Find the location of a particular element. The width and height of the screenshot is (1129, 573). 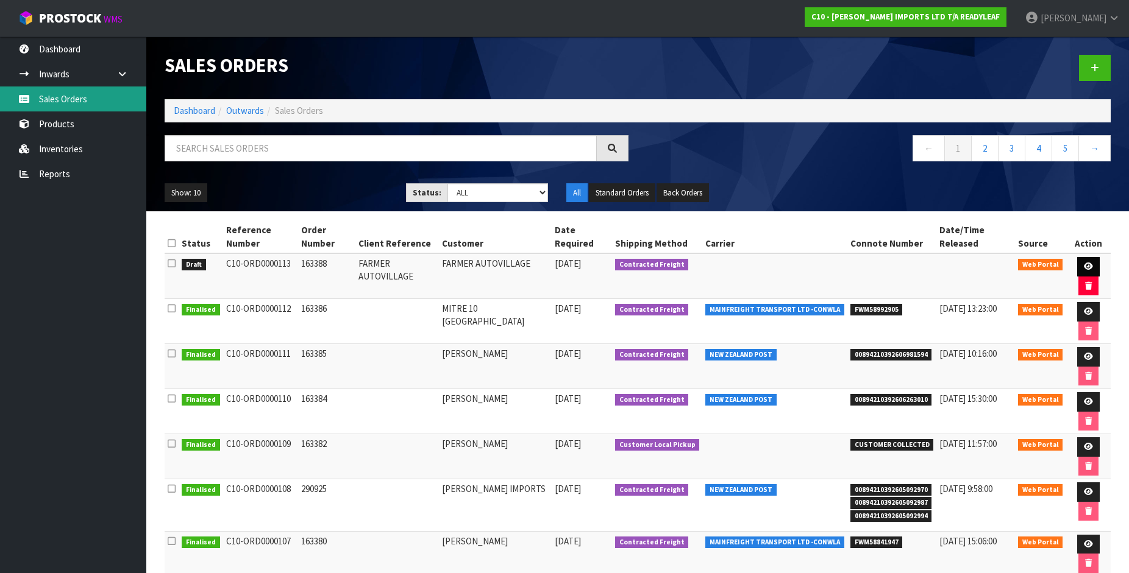

span: Draft is located at coordinates (194, 265).